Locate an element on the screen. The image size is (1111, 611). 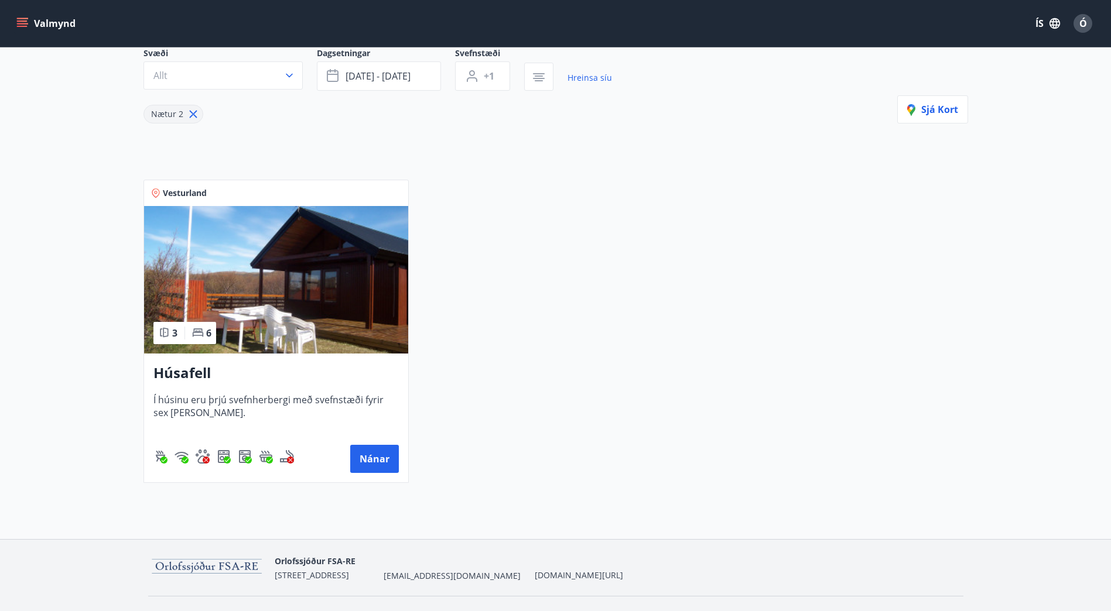
span: 3 is located at coordinates (175, 333).